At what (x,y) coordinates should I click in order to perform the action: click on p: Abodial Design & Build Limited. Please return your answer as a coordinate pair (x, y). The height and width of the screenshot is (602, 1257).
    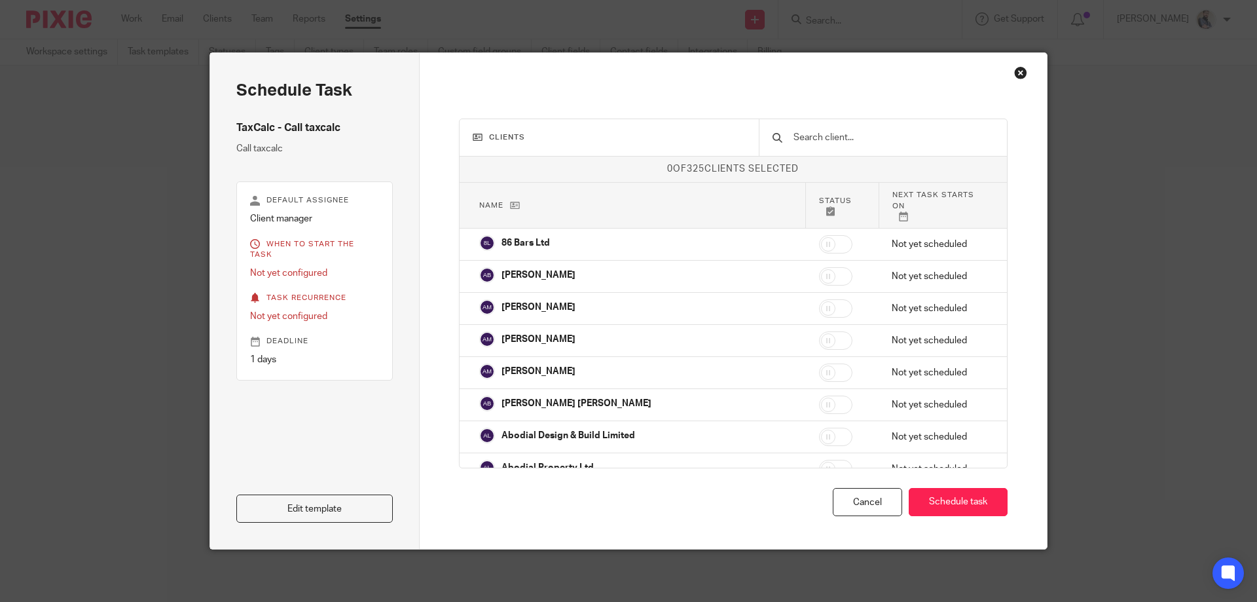
    Looking at the image, I should click on (568, 435).